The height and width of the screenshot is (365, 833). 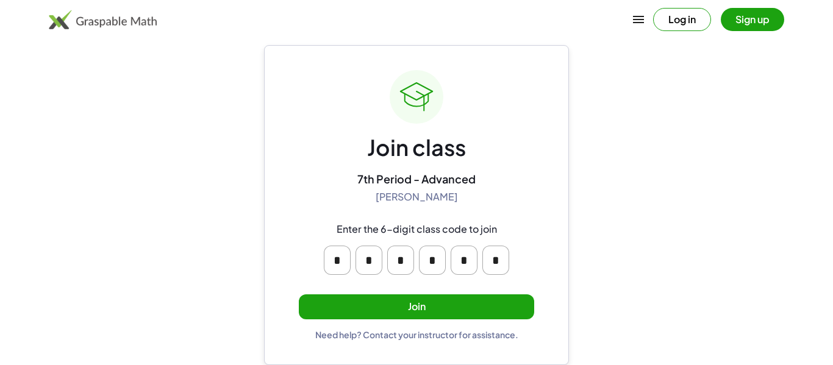 I want to click on div: Join class, so click(x=416, y=148).